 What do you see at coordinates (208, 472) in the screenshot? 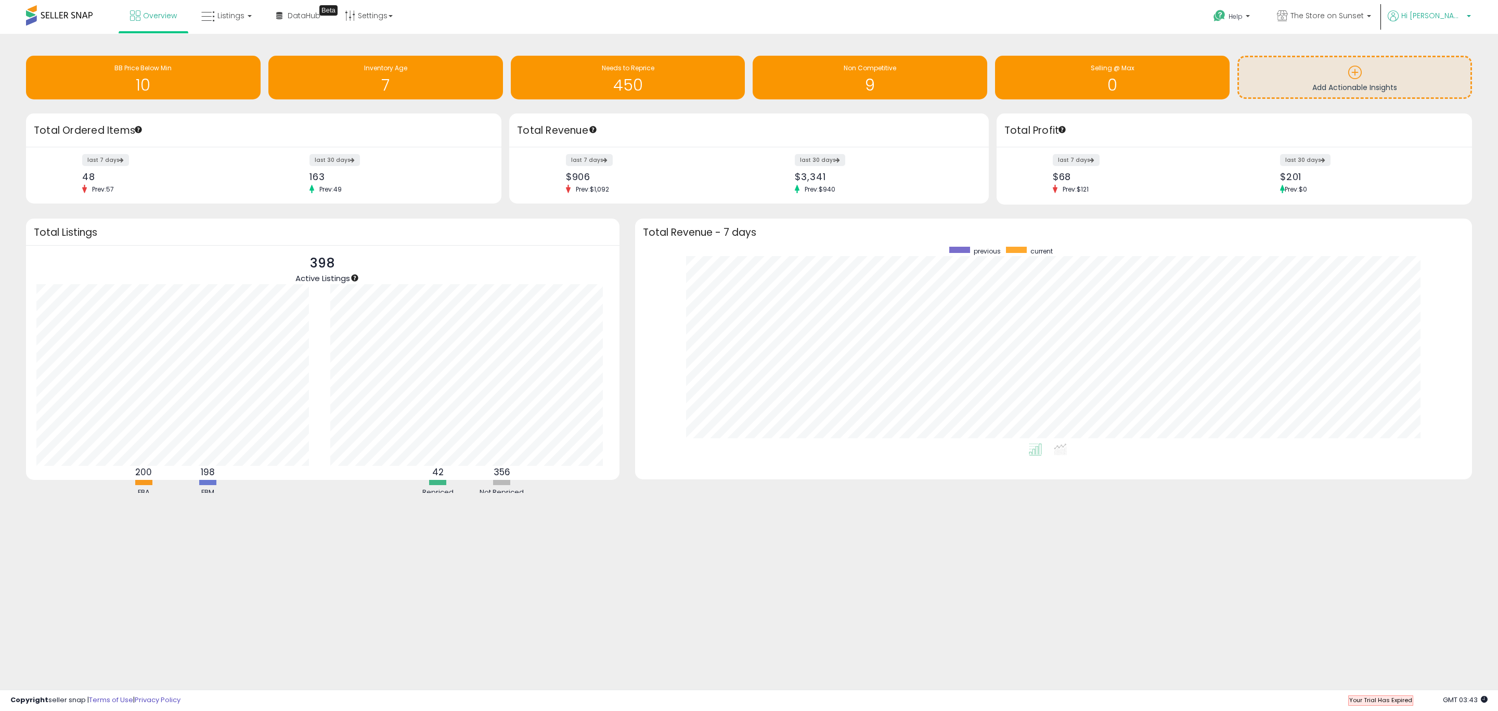
I see `b: 198` at bounding box center [208, 472].